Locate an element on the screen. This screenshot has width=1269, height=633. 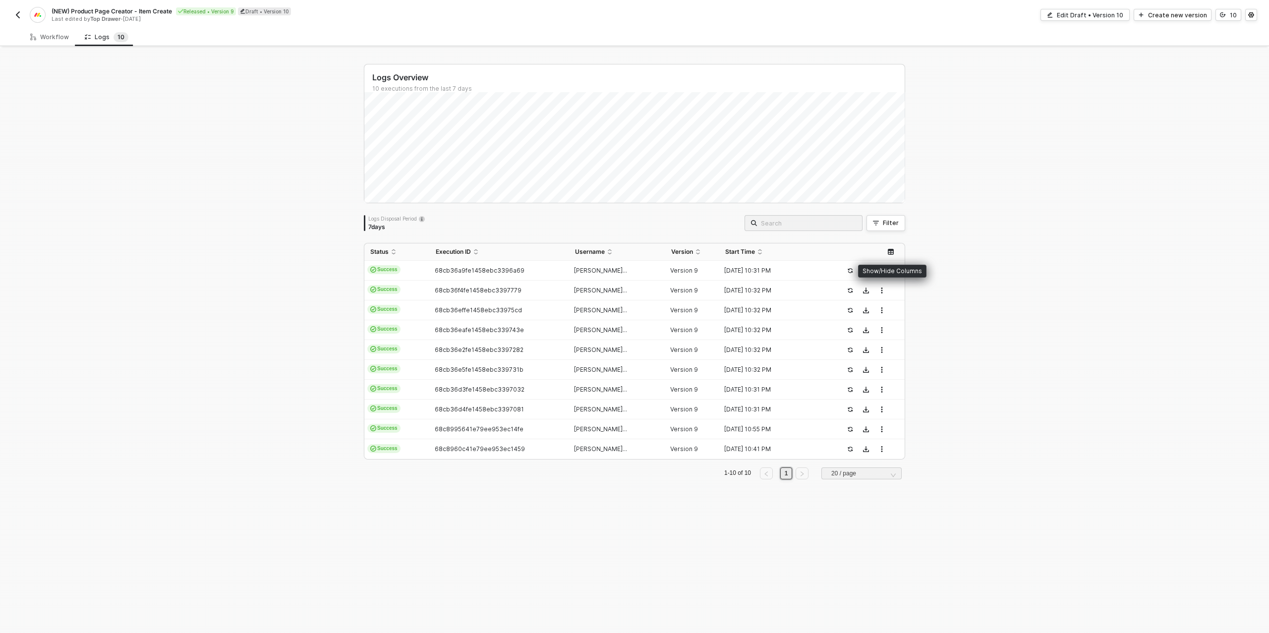
span: Start Time is located at coordinates (740, 252).